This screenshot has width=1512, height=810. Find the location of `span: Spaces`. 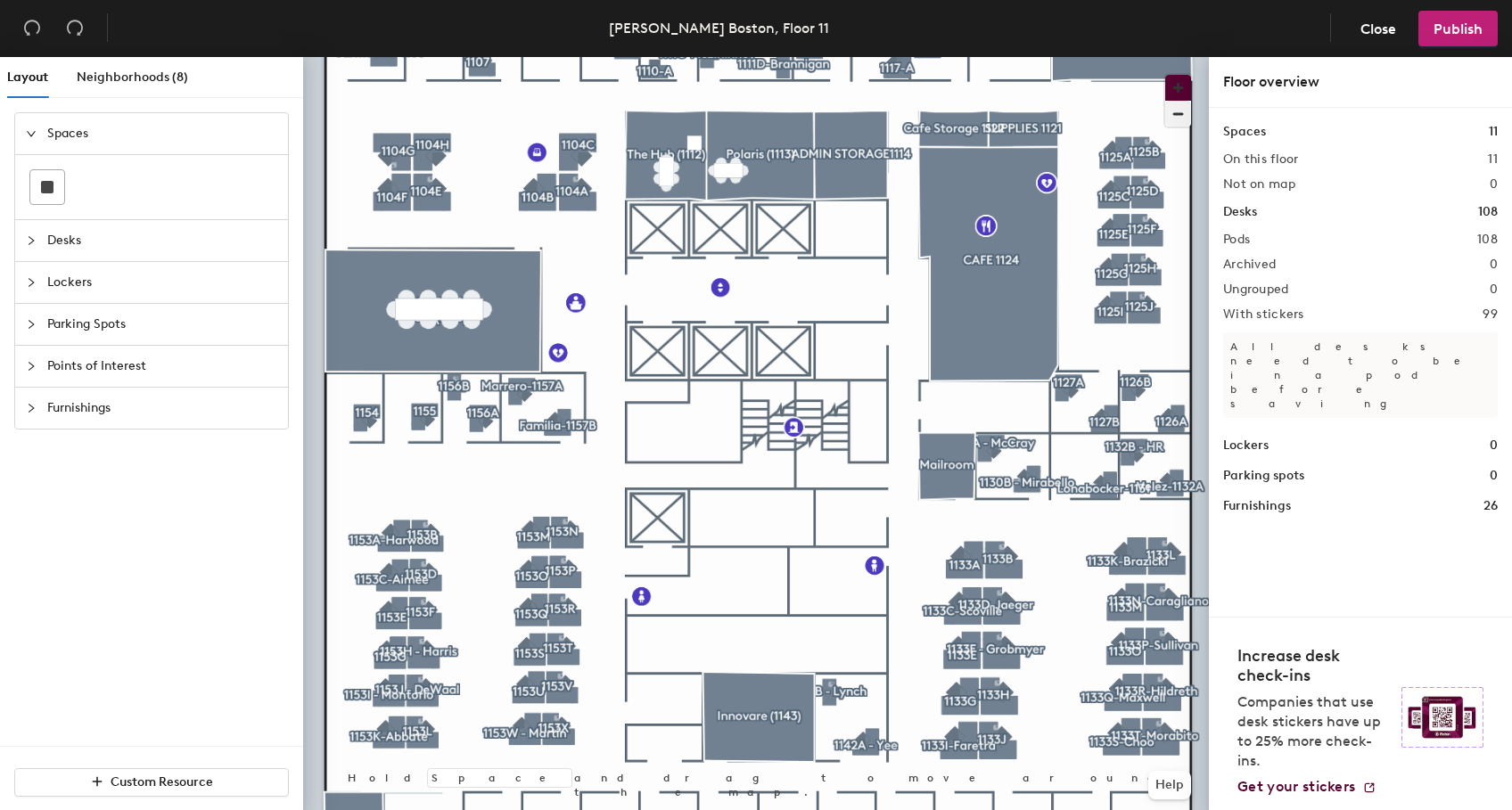

span: Spaces is located at coordinates (162, 133).